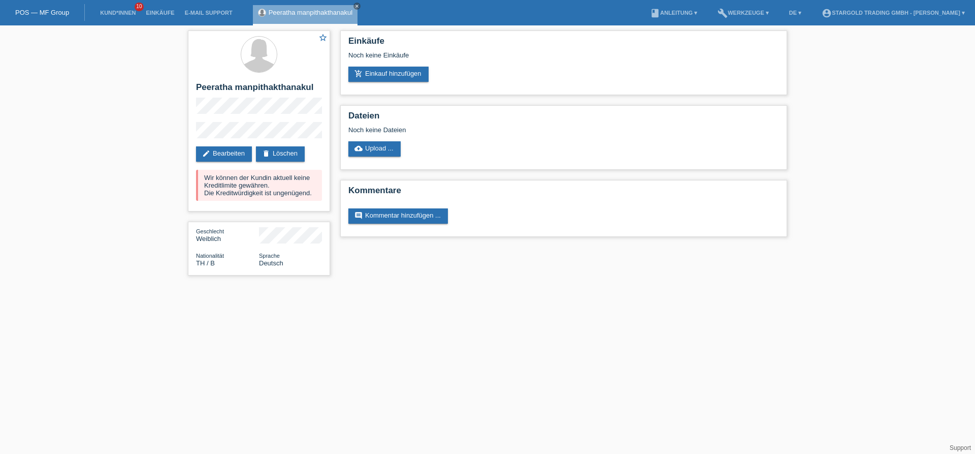 This screenshot has width=975, height=454. What do you see at coordinates (266, 153) in the screenshot?
I see `i: delete` at bounding box center [266, 153].